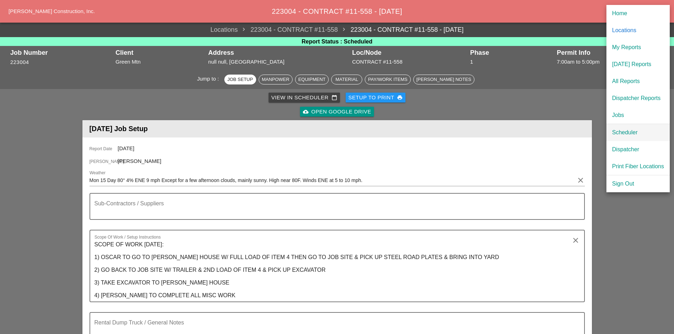 The width and height of the screenshot is (674, 334). Describe the element at coordinates (332, 180) in the screenshot. I see `input: Weather` at that location.